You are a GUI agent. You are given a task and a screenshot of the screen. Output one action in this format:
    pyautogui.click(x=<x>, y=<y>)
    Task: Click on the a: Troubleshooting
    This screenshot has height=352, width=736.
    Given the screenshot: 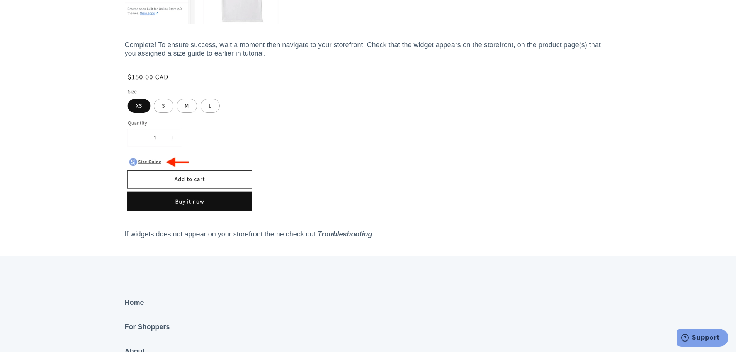 What is the action you would take?
    pyautogui.click(x=344, y=234)
    